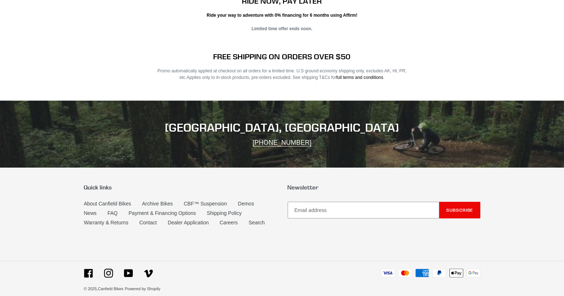  What do you see at coordinates (246, 204) in the screenshot?
I see `a: Demos` at bounding box center [246, 204].